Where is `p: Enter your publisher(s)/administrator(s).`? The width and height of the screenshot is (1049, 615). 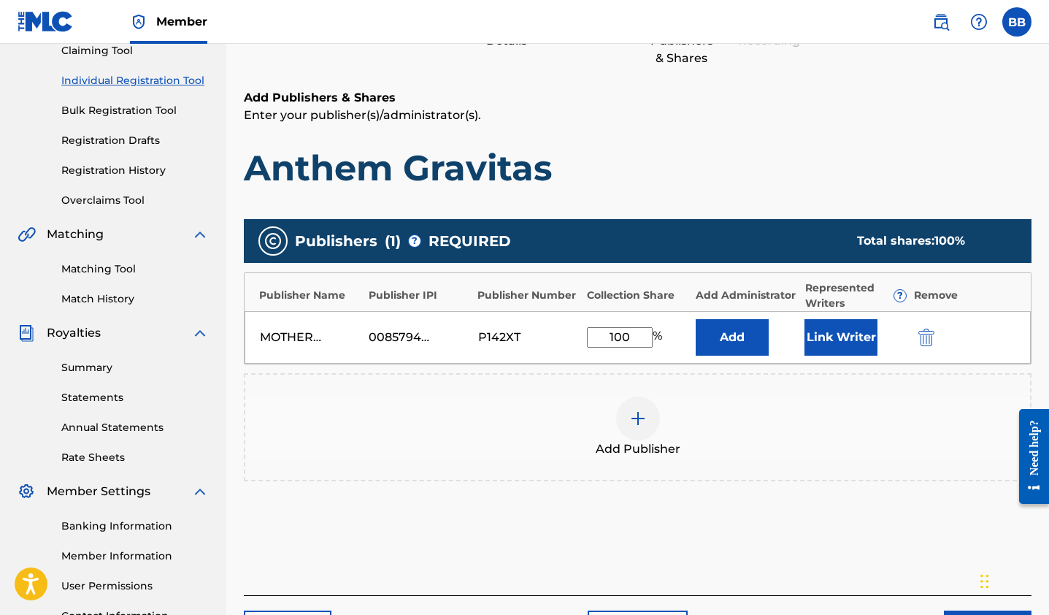
p: Enter your publisher(s)/administrator(s). is located at coordinates (637, 115).